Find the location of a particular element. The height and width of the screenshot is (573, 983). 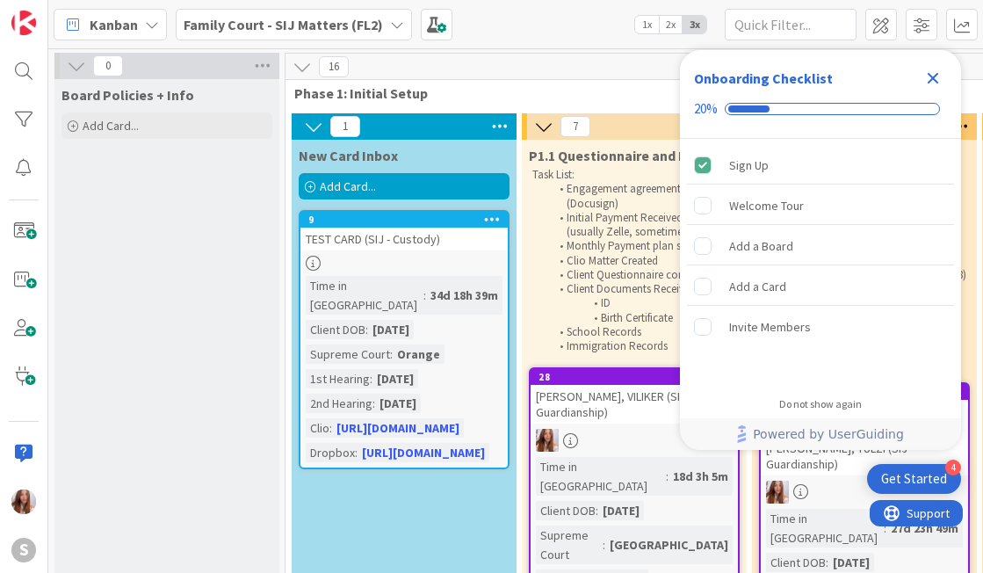

span: 7 is located at coordinates (576, 127).